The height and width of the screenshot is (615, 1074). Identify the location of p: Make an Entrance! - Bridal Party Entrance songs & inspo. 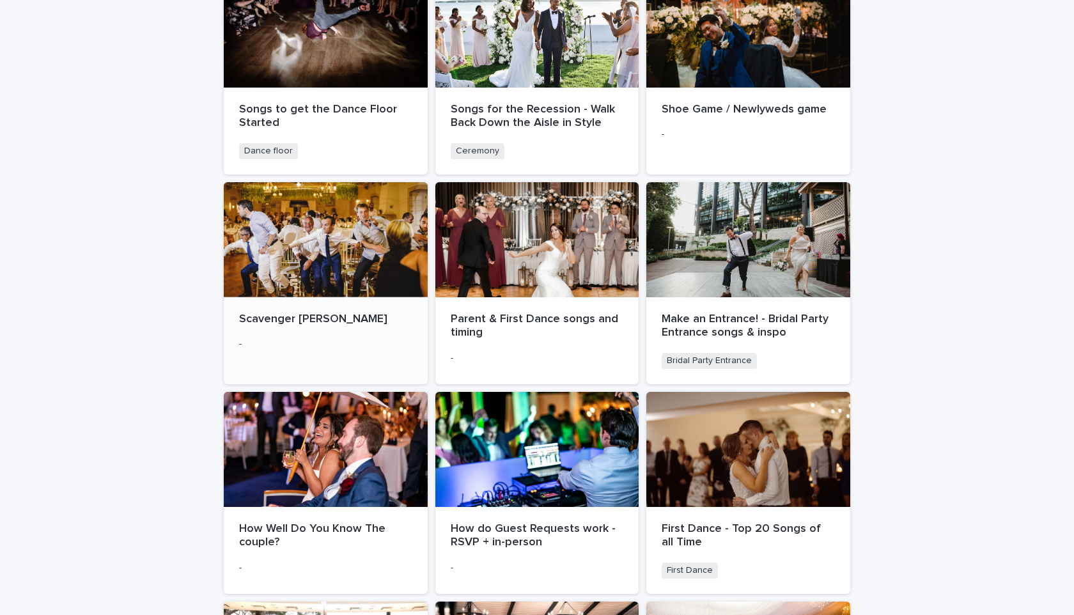
(748, 326).